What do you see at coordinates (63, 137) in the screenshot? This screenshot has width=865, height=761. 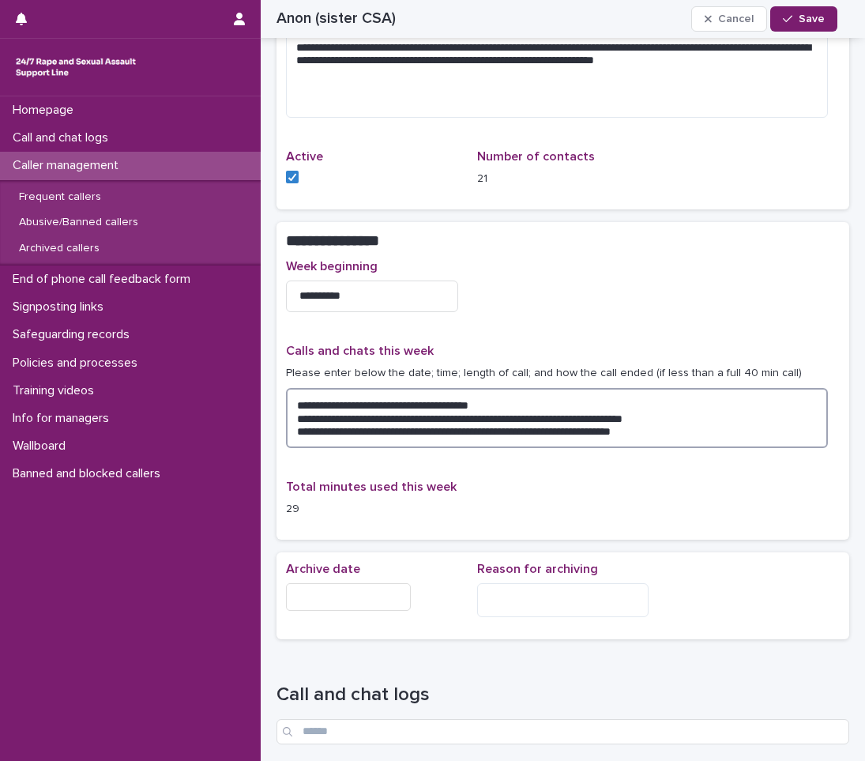 I see `p: Call and chat logs` at bounding box center [63, 137].